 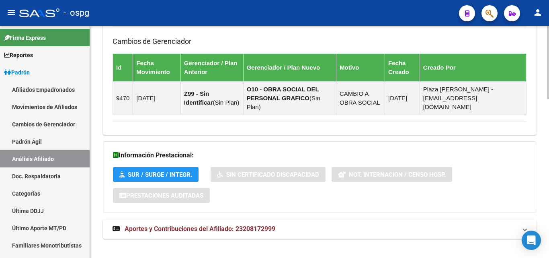 What do you see at coordinates (320, 155) in the screenshot?
I see `h3: Información Prestacional:` at bounding box center [320, 155].